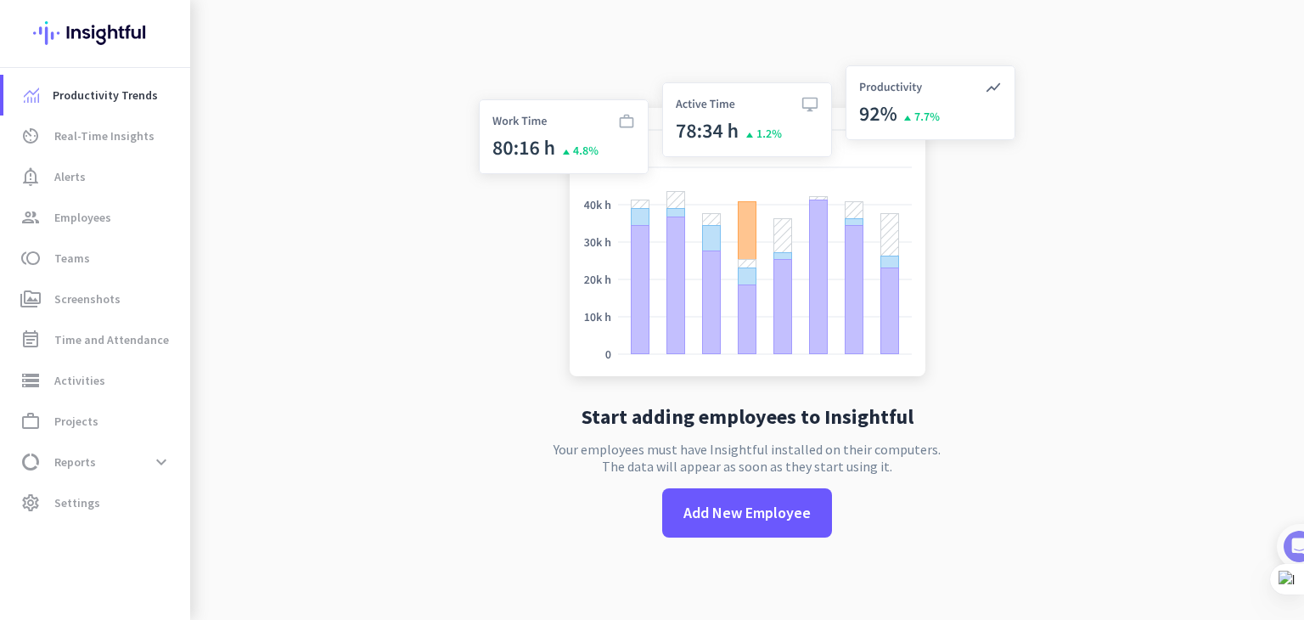 Image resolution: width=1304 pixels, height=620 pixels. Describe the element at coordinates (72, 258) in the screenshot. I see `span: Teams` at that location.